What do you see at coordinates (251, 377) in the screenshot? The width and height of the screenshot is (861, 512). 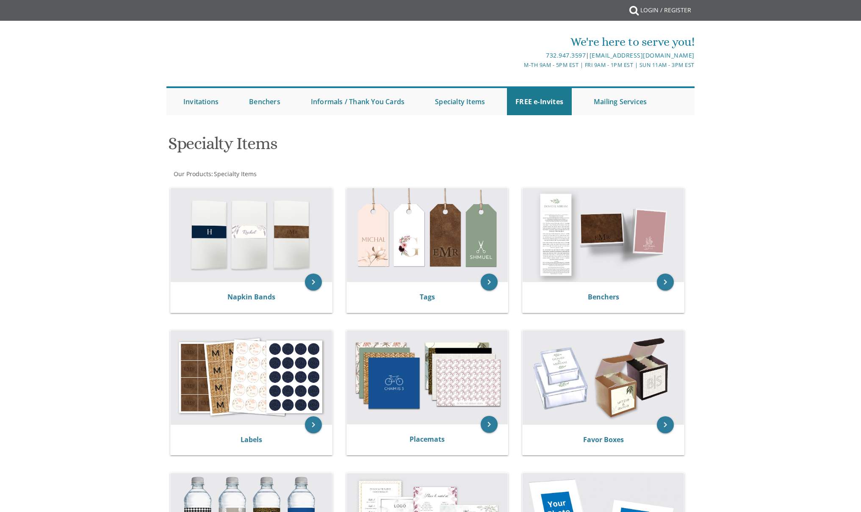 I see `img: Labels` at bounding box center [251, 377].